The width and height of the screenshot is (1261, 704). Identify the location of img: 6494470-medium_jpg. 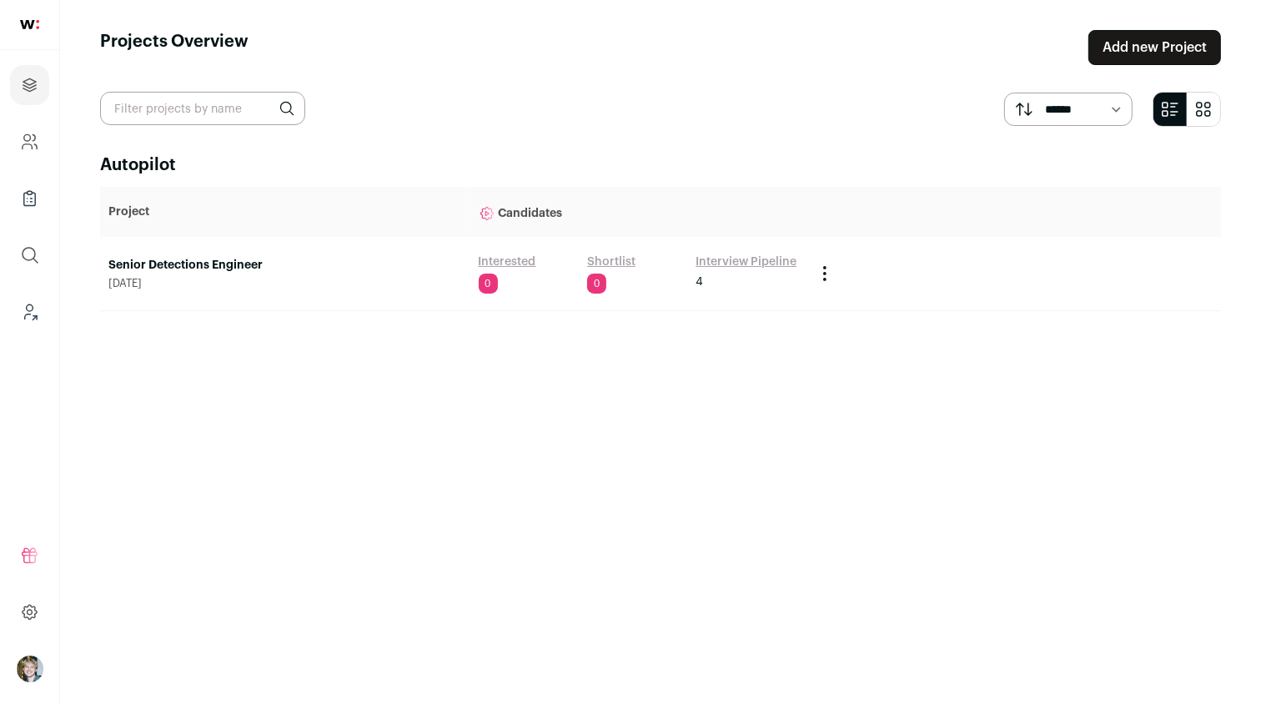
(30, 669).